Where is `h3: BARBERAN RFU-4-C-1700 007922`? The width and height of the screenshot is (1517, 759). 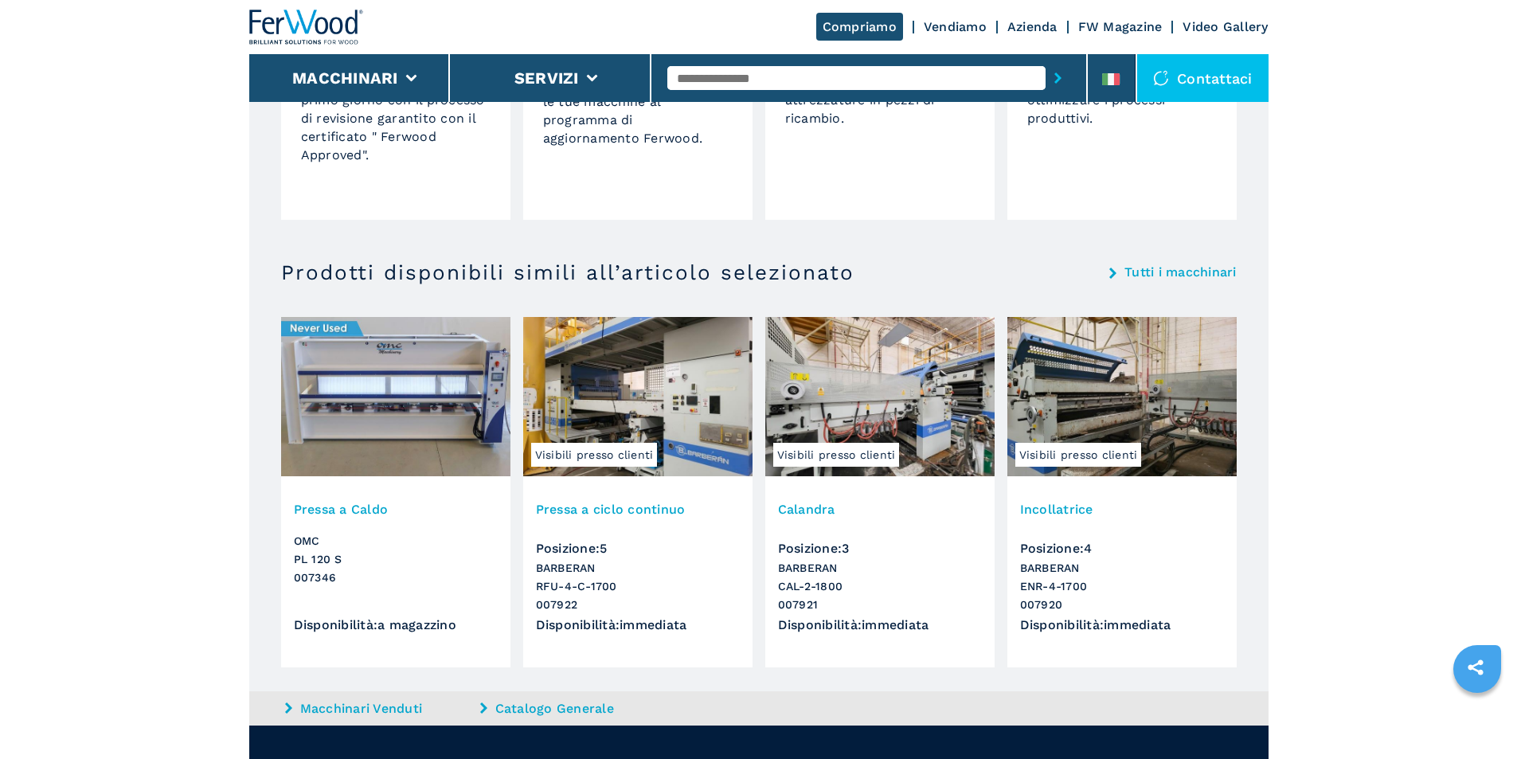 h3: BARBERAN RFU-4-C-1700 007922 is located at coordinates (638, 586).